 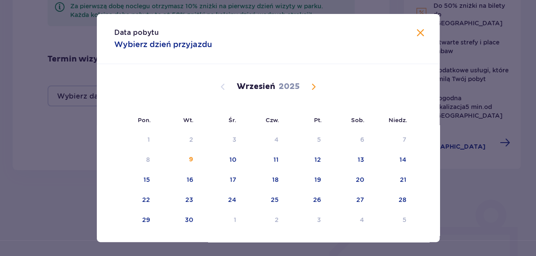 What do you see at coordinates (148, 160) in the screenshot?
I see `div: 8` at bounding box center [148, 160].